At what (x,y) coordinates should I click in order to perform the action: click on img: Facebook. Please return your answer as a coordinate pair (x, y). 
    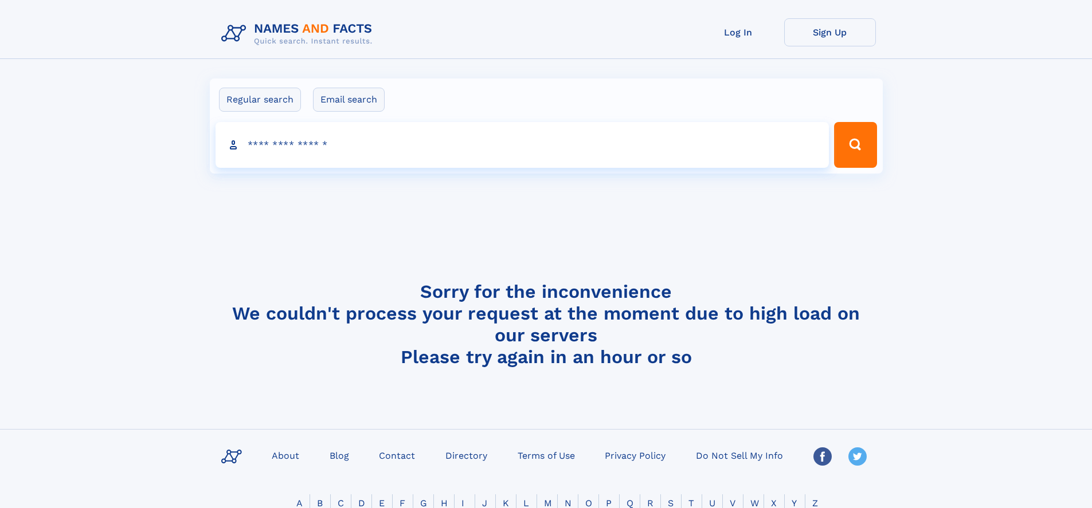
    Looking at the image, I should click on (822, 457).